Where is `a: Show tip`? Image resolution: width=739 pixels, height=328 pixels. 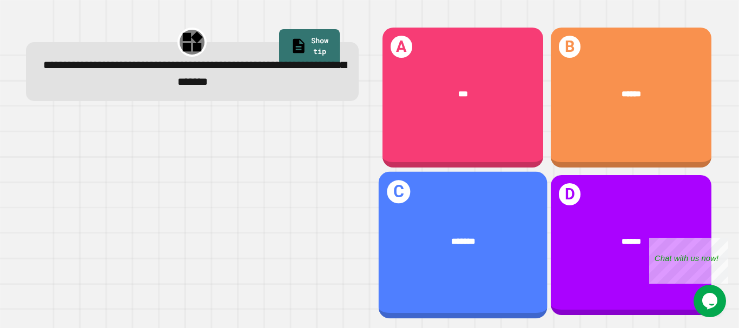 a: Show tip is located at coordinates (309, 47).